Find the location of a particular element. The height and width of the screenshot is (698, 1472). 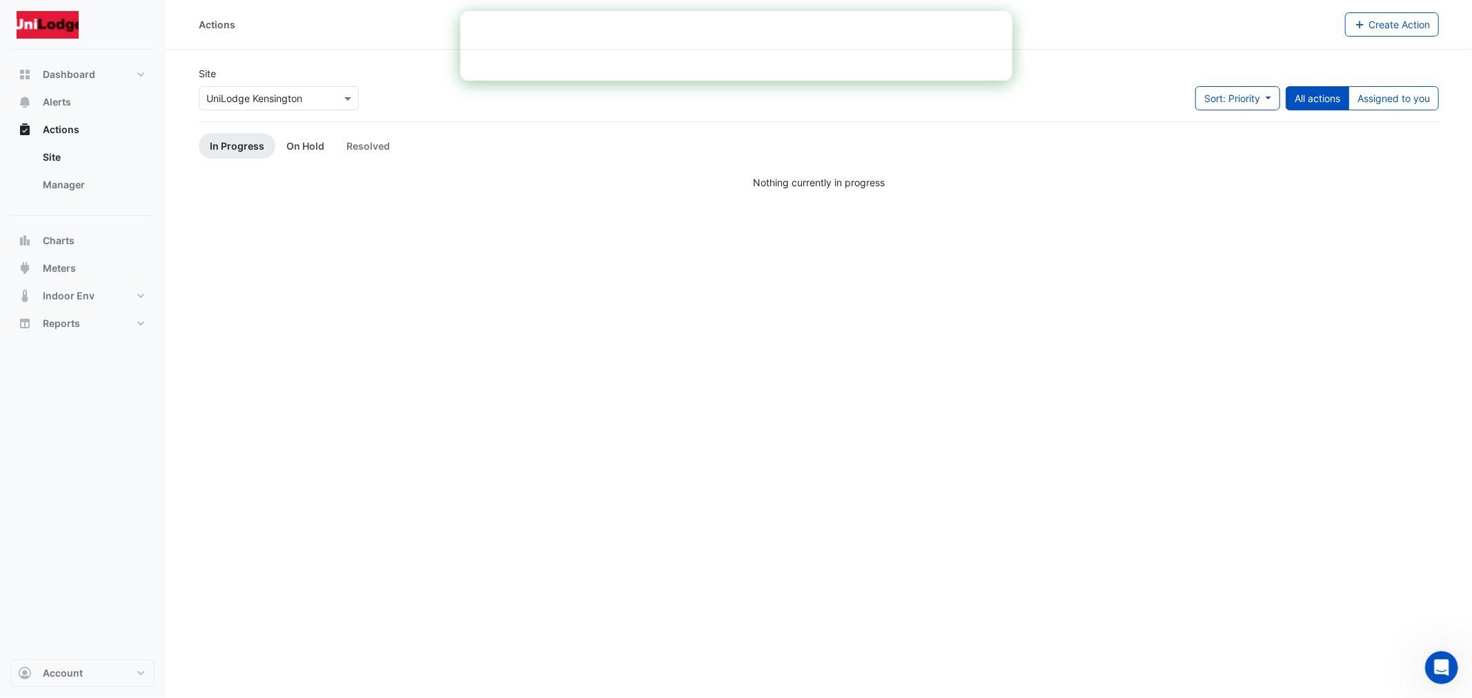

span: Meters is located at coordinates (59, 268).